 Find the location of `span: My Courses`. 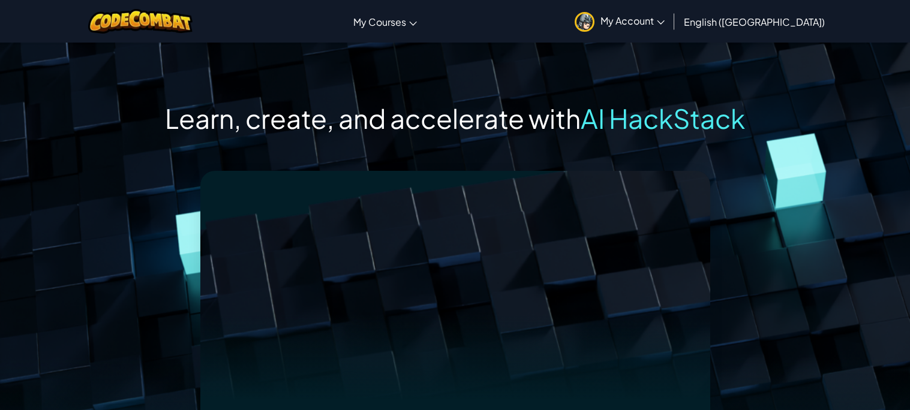

span: My Courses is located at coordinates (380, 22).